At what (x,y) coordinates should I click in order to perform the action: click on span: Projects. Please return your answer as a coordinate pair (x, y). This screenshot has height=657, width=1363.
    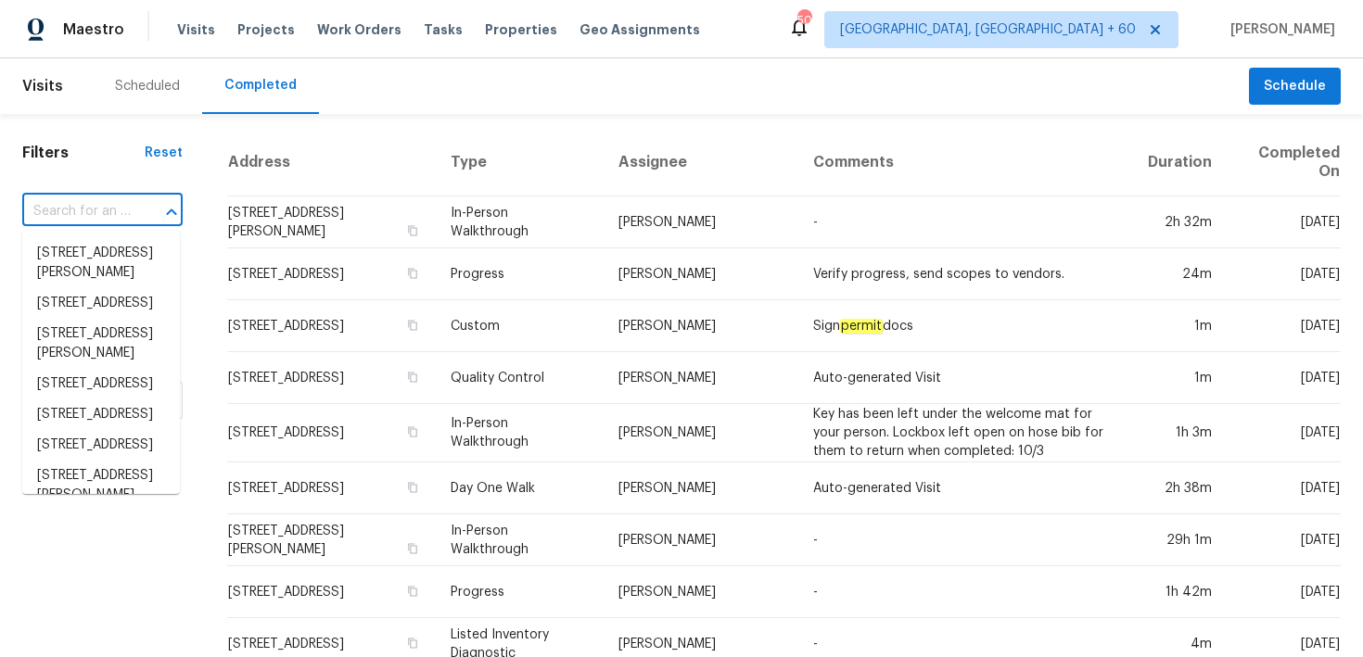
    Looking at the image, I should click on (266, 30).